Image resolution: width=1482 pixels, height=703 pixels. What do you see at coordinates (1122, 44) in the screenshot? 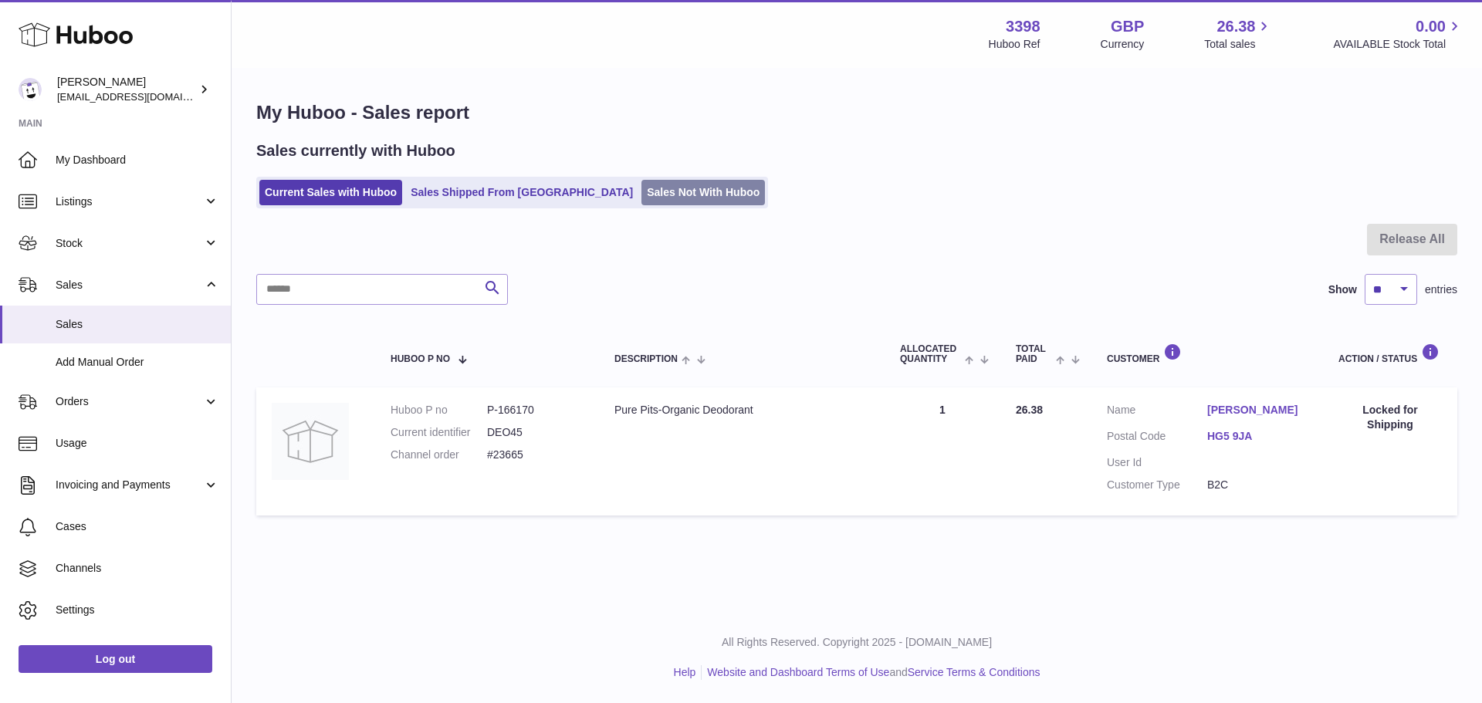
I see `div: Currency` at bounding box center [1122, 44].